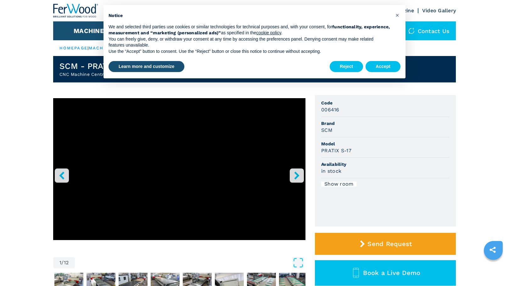  What do you see at coordinates (327, 130) in the screenshot?
I see `h3: SCM` at bounding box center [327, 130].